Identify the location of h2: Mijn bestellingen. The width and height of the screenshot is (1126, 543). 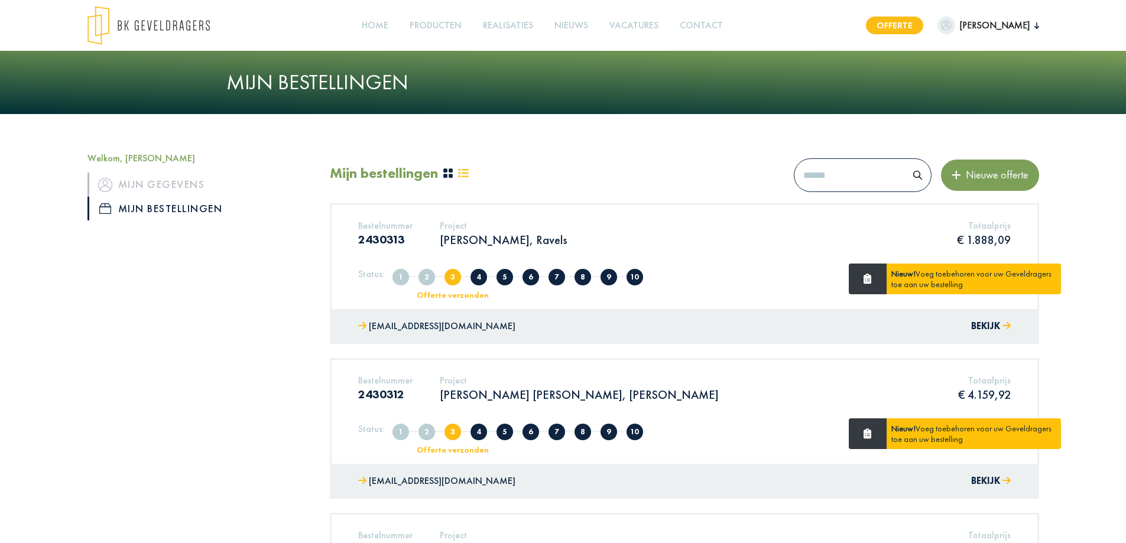
(384, 173).